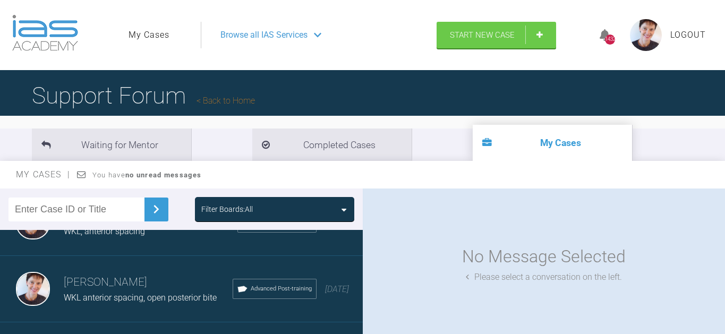 The width and height of the screenshot is (725, 334). Describe the element at coordinates (104, 231) in the screenshot. I see `span: WKL, anterior spacing` at that location.